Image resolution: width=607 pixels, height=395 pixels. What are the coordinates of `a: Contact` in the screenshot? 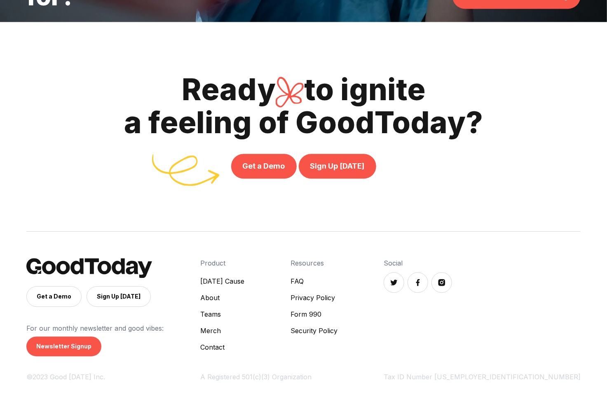 It's located at (222, 347).